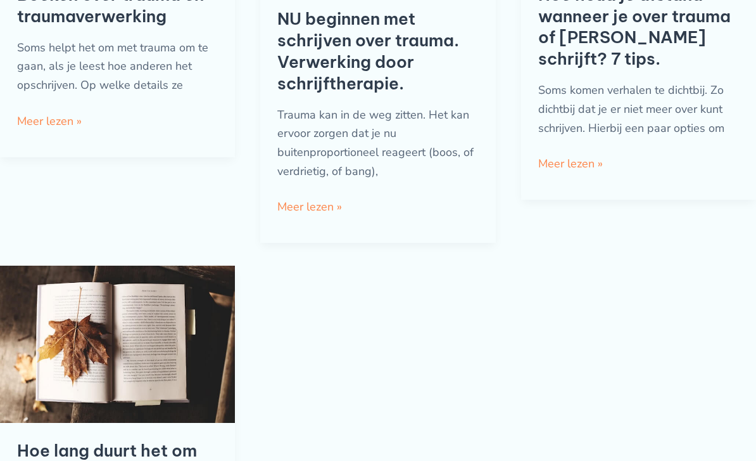  Describe the element at coordinates (378, 144) in the screenshot. I see `p: Trauma kan in de weg zitten. Het kan ervoor zorgen dat je nu buitenproportioneel reageert (boos, ...` at that location.